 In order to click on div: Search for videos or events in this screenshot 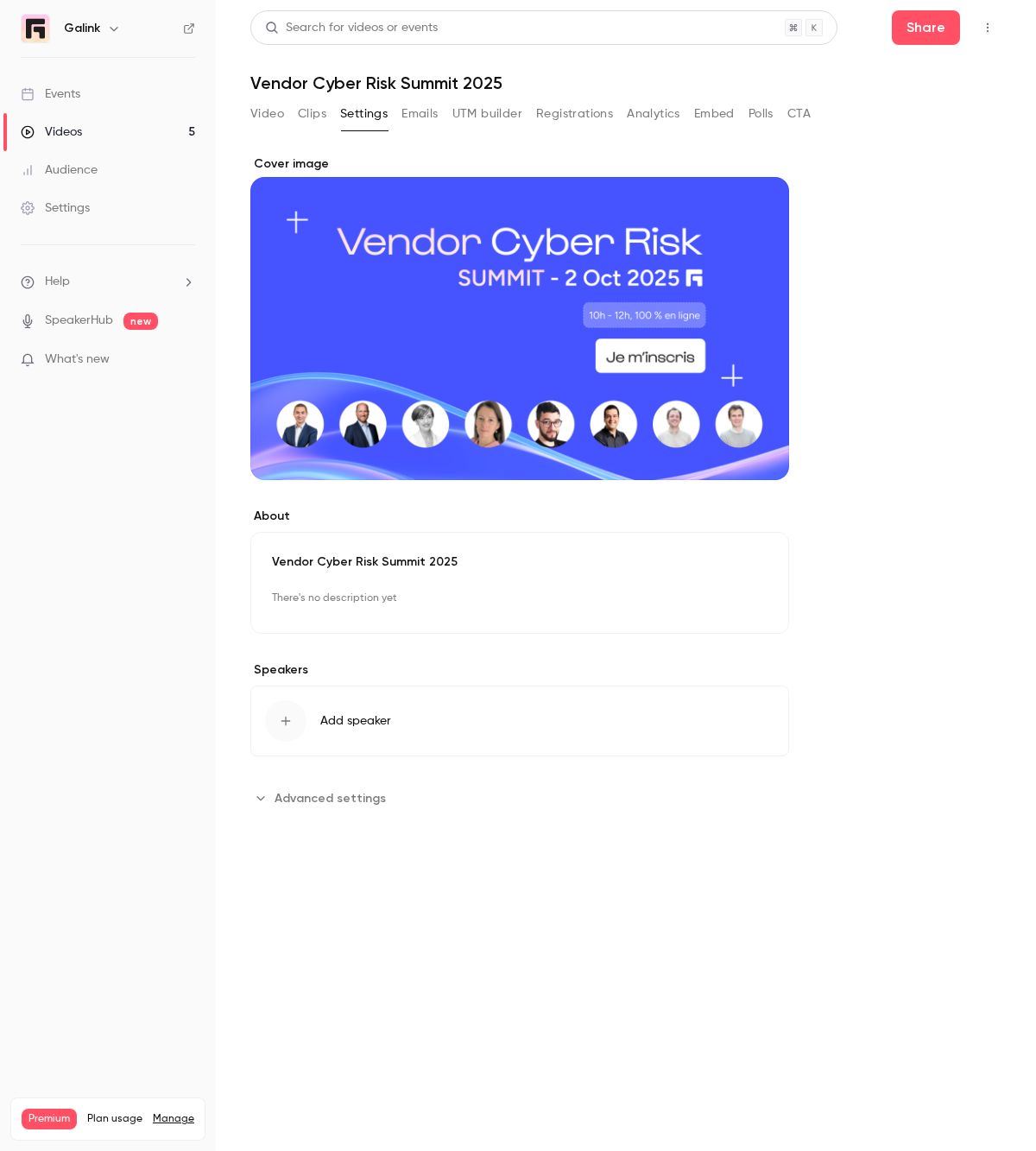, I will do `click(351, 28)`.